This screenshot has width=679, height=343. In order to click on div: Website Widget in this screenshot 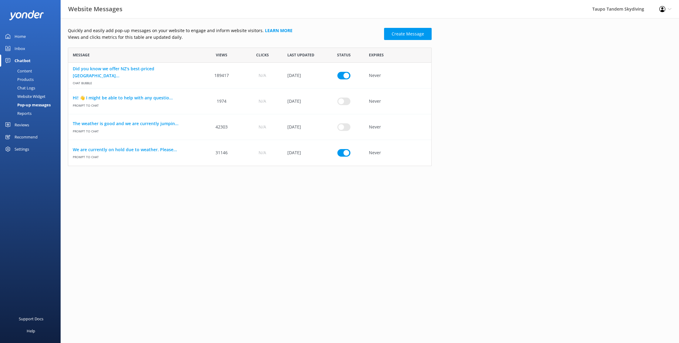, I will do `click(25, 96)`.